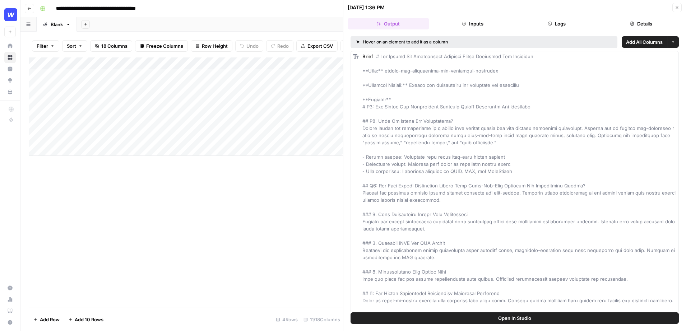 Image resolution: width=686 pixels, height=331 pixels. What do you see at coordinates (283, 46) in the screenshot?
I see `span: Redo` at bounding box center [283, 46].